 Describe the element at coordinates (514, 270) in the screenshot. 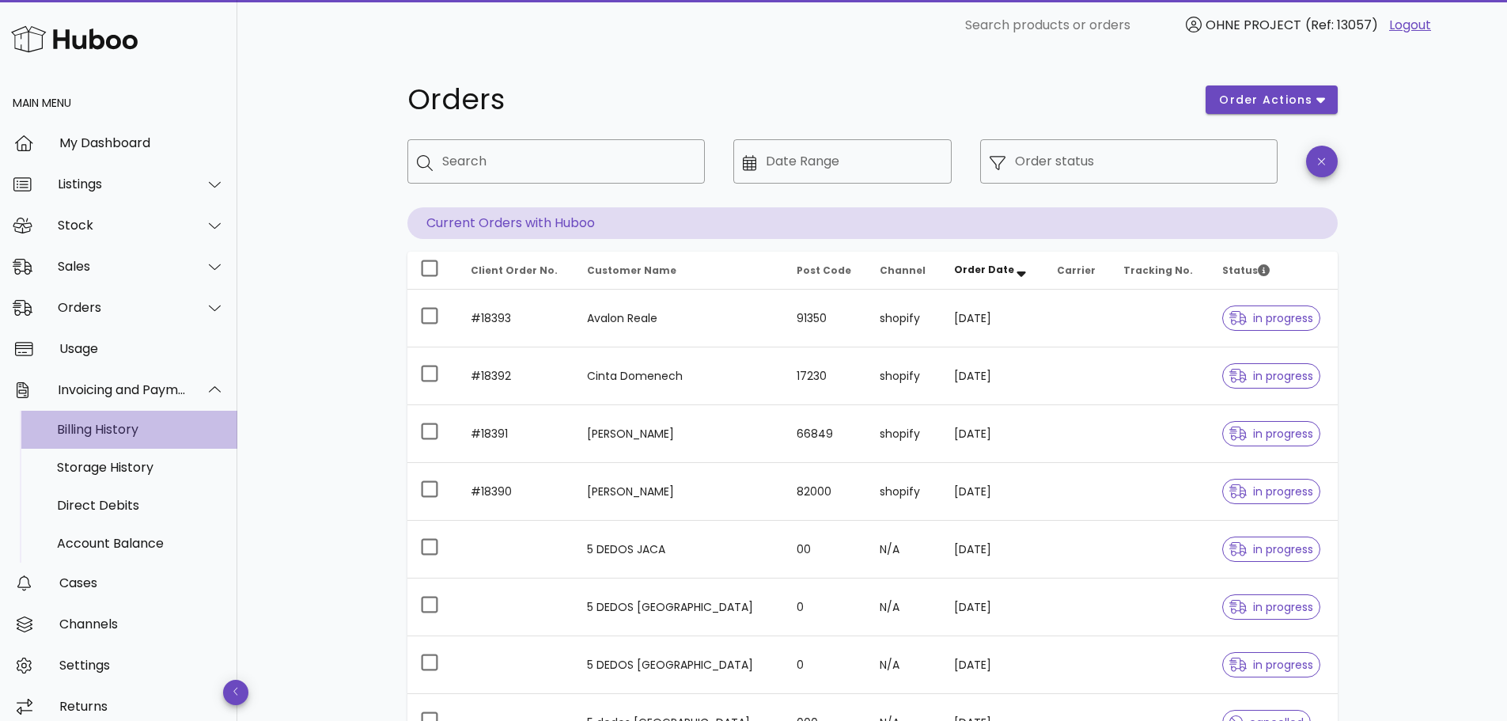

I see `span: Client Order No.` at that location.